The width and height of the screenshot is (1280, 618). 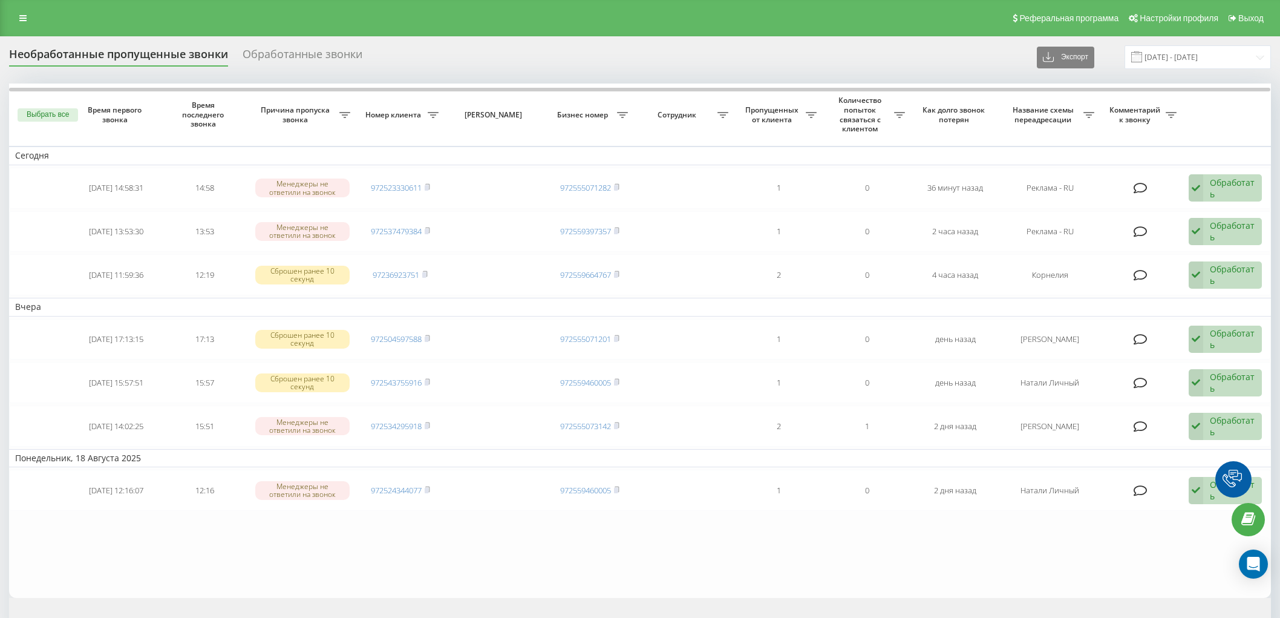 I want to click on span: Как долго звонок потерян, so click(x=955, y=114).